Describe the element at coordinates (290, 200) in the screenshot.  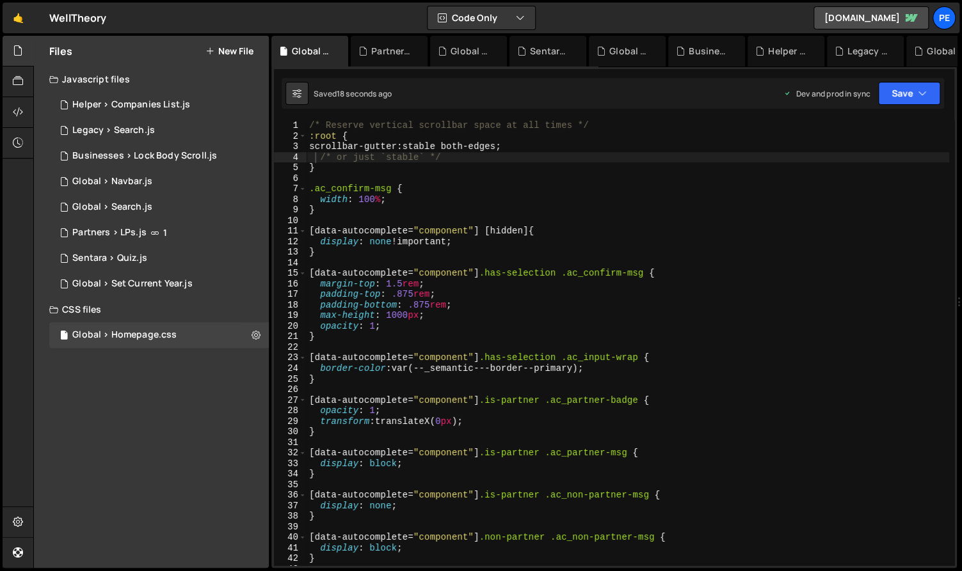
I see `div: 8` at that location.